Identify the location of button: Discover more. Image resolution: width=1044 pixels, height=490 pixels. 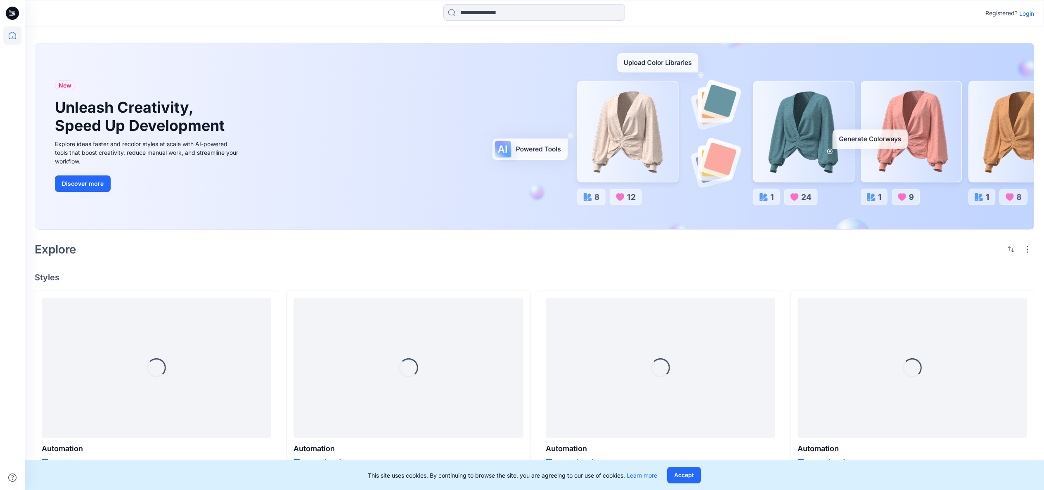
(83, 184).